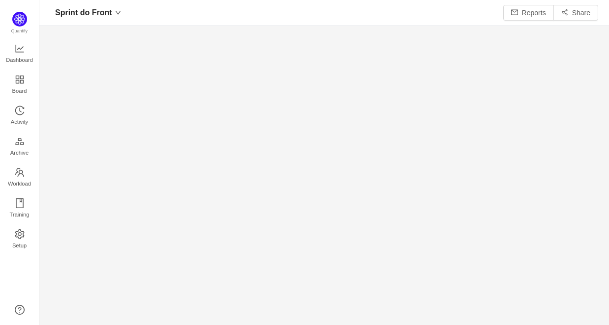 The height and width of the screenshot is (325, 609). Describe the element at coordinates (20, 147) in the screenshot. I see `a: Archive` at that location.